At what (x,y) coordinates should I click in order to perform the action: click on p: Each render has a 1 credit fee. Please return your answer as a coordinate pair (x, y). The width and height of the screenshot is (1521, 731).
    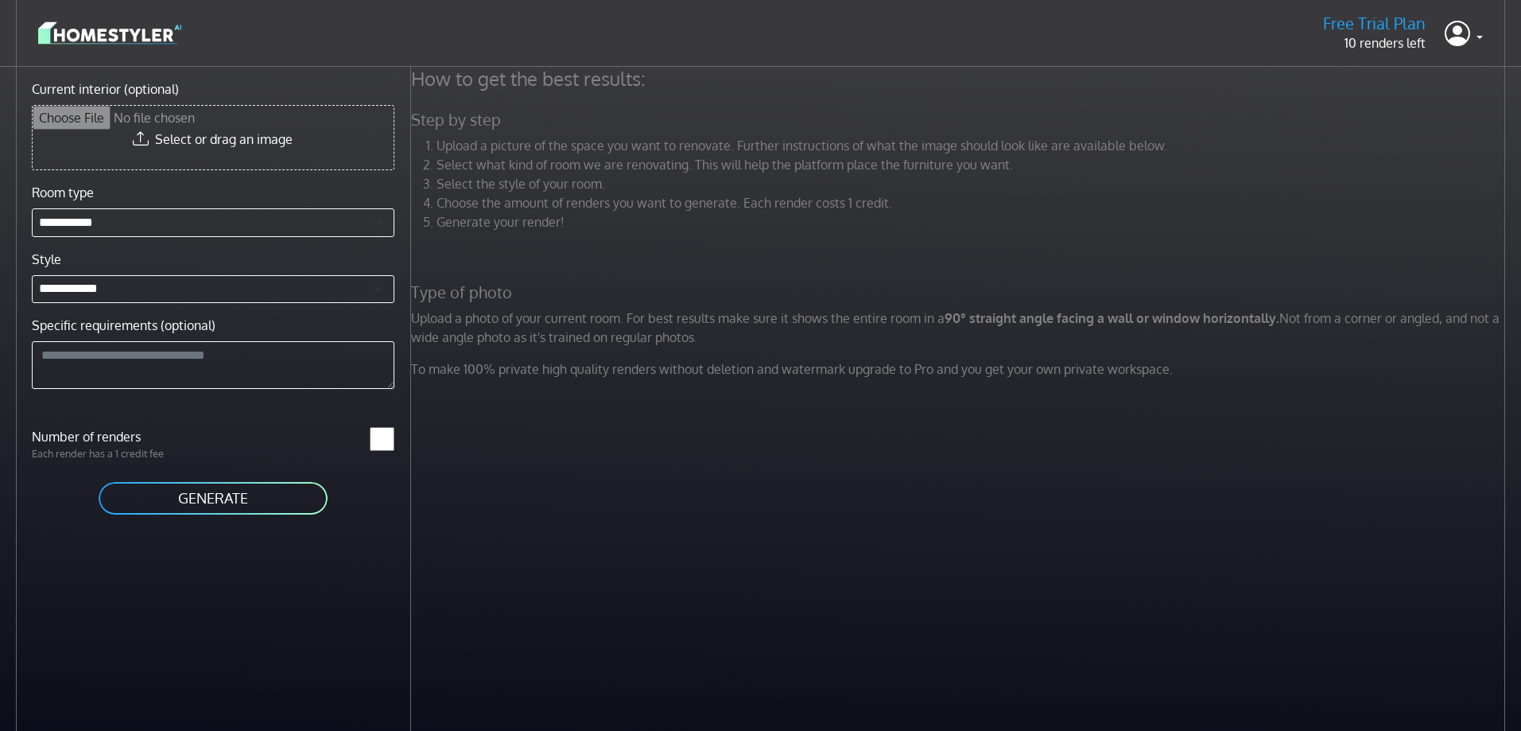
    Looking at the image, I should click on (118, 453).